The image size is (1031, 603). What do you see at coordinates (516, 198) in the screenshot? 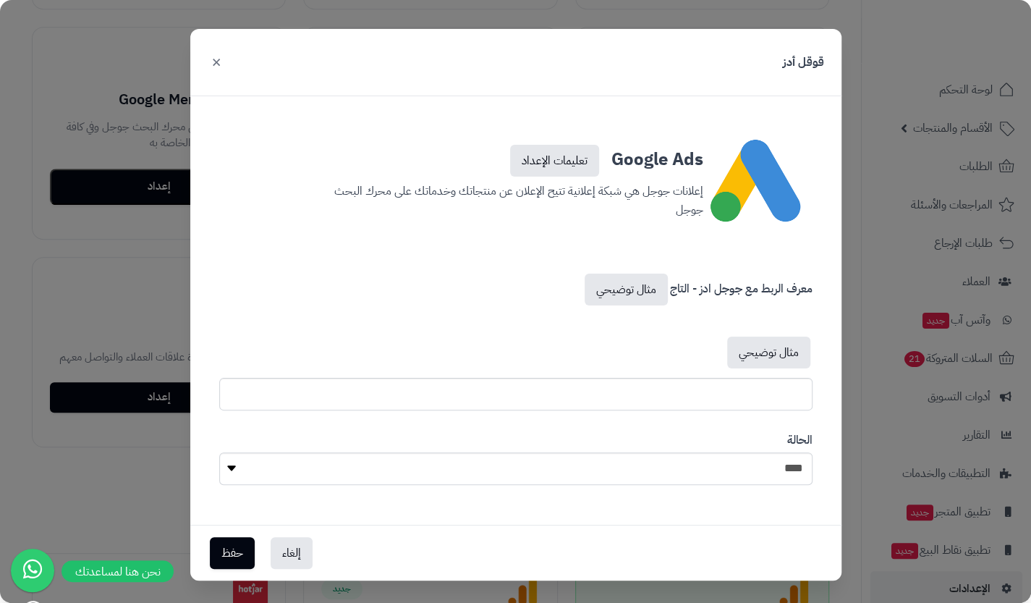
I see `p: إعلانات جوجل هي شبكة إعلانية تتيح الإعلان عن منتجاتك وخدماتك على محرك البحث جوجل` at bounding box center [516, 198].